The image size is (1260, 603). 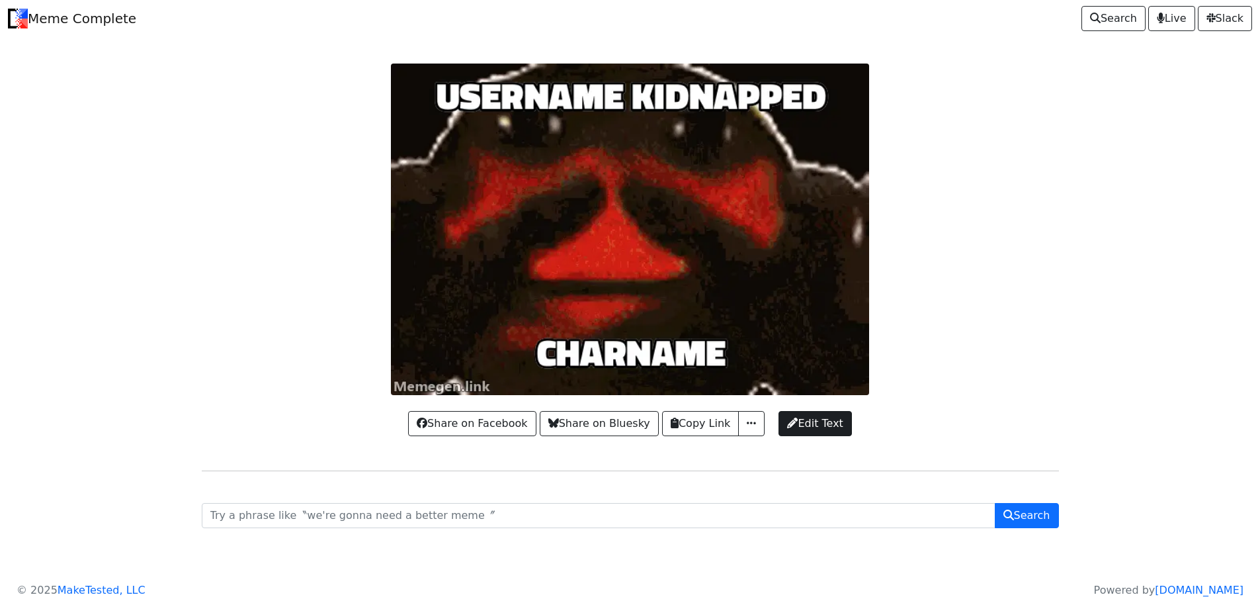 What do you see at coordinates (599, 423) in the screenshot?
I see `span: Share on Bluesky` at bounding box center [599, 423].